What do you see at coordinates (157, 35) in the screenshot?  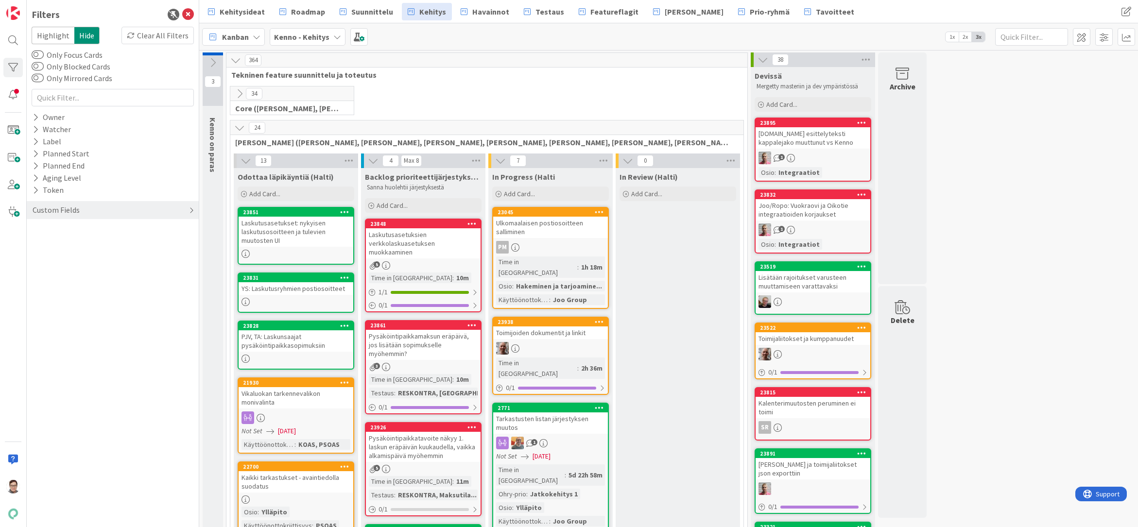 I see `div: Clear All Filters` at bounding box center [157, 35].